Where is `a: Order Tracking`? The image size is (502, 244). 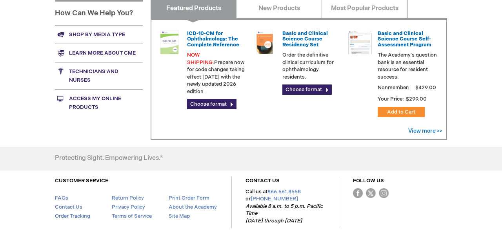 a: Order Tracking is located at coordinates (73, 216).